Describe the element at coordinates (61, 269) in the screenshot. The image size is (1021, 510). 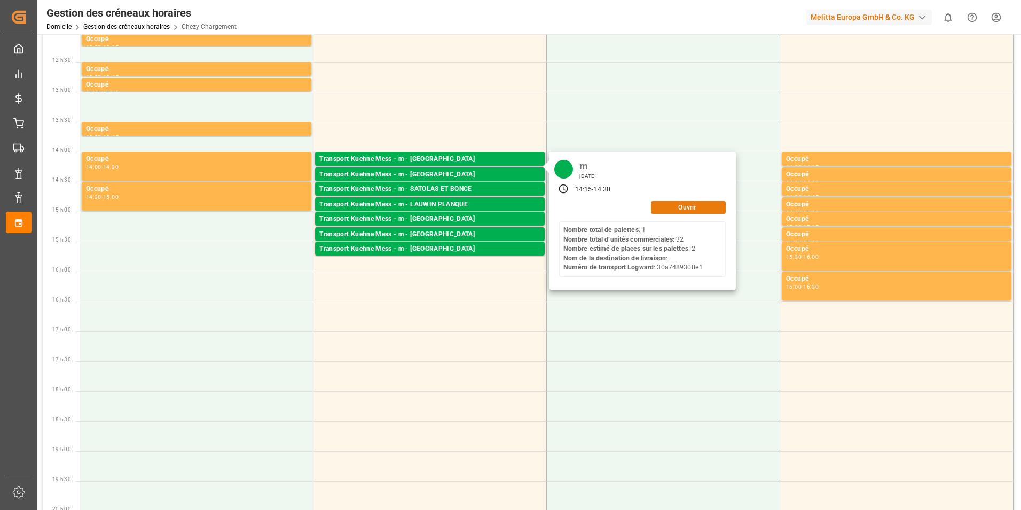
I see `span: 16 h 00` at that location.